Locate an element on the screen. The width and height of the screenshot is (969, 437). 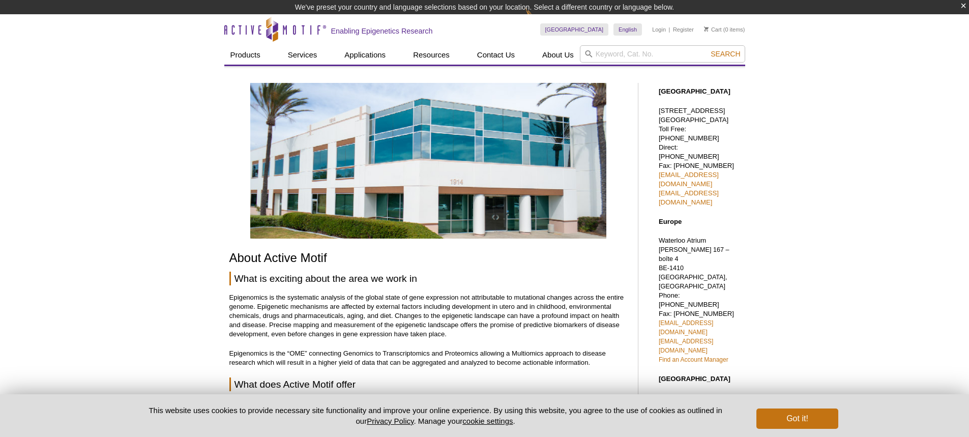
button: Search is located at coordinates (725, 54).